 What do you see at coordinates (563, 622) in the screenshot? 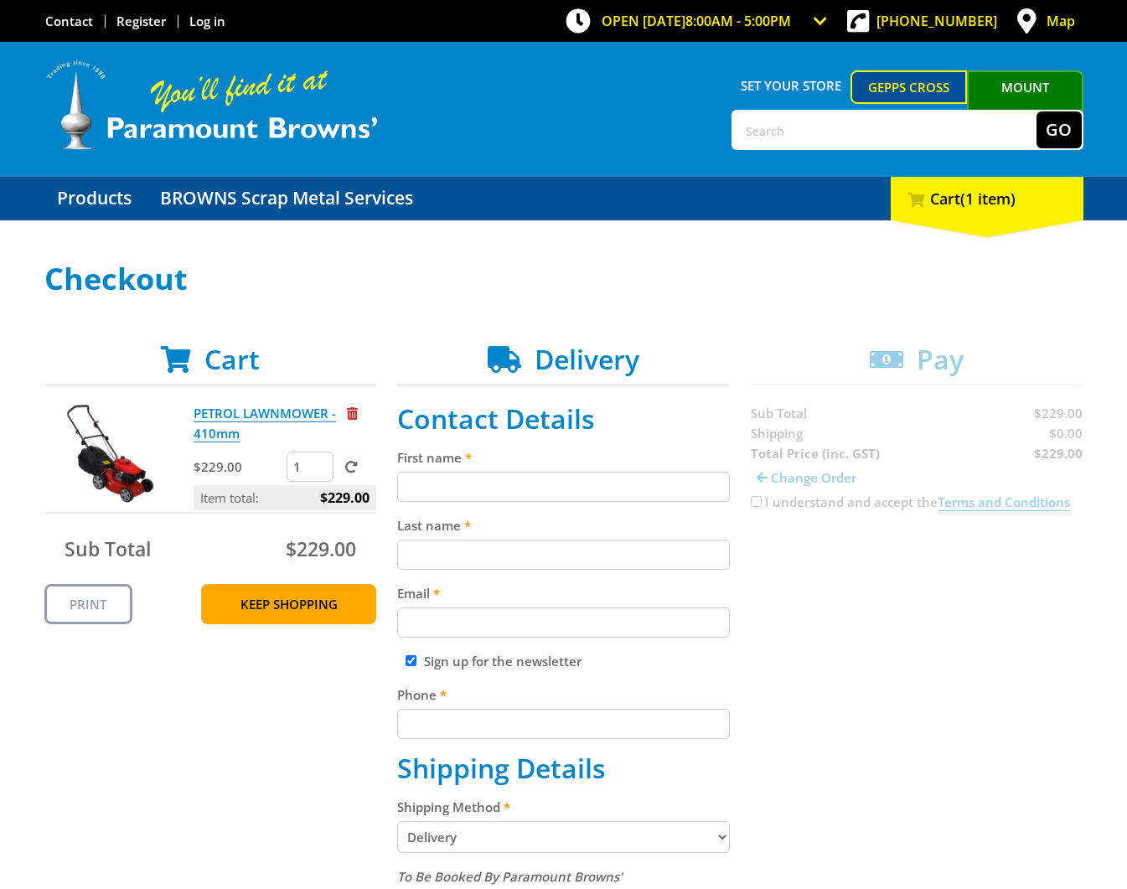
I see `input: Please enter your email address.` at bounding box center [563, 622].